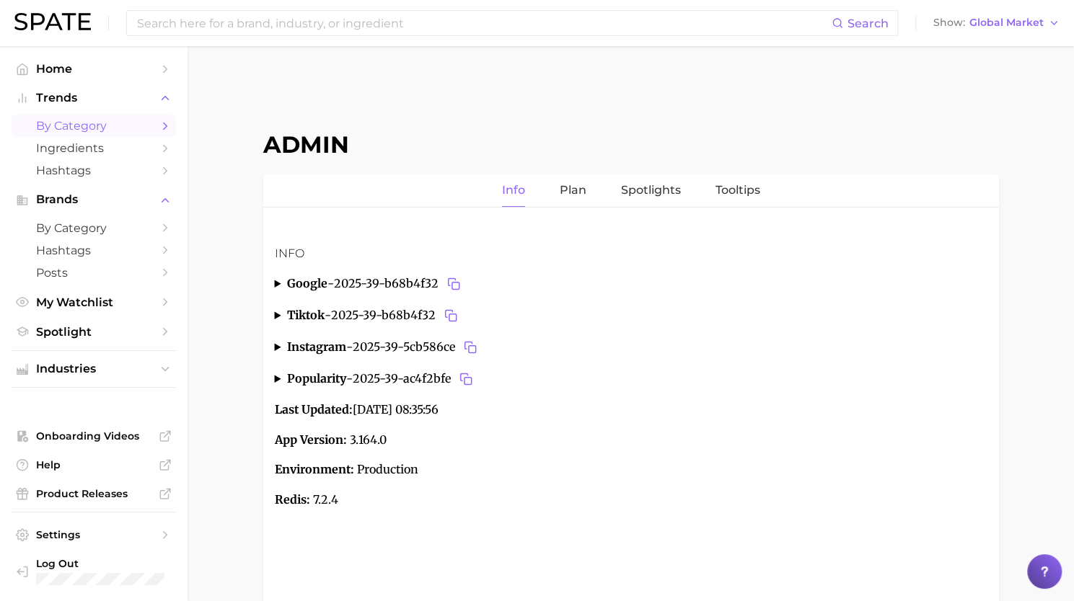 The width and height of the screenshot is (1074, 601). What do you see at coordinates (631, 500) in the screenshot?
I see `p: 7.2.4` at bounding box center [631, 500].